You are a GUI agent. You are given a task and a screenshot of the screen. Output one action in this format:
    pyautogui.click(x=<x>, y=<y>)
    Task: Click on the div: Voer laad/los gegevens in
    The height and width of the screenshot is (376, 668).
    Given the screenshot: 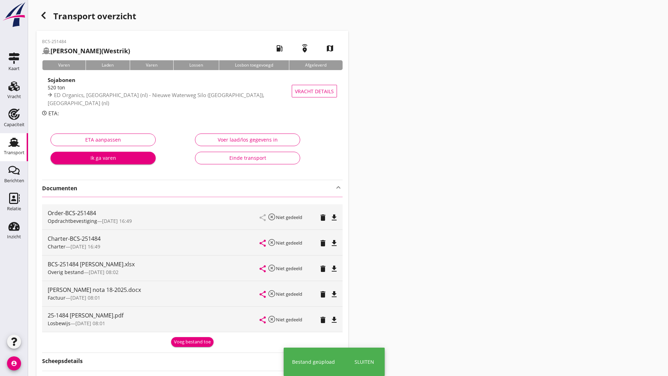 What is the action you would take?
    pyautogui.click(x=248, y=140)
    